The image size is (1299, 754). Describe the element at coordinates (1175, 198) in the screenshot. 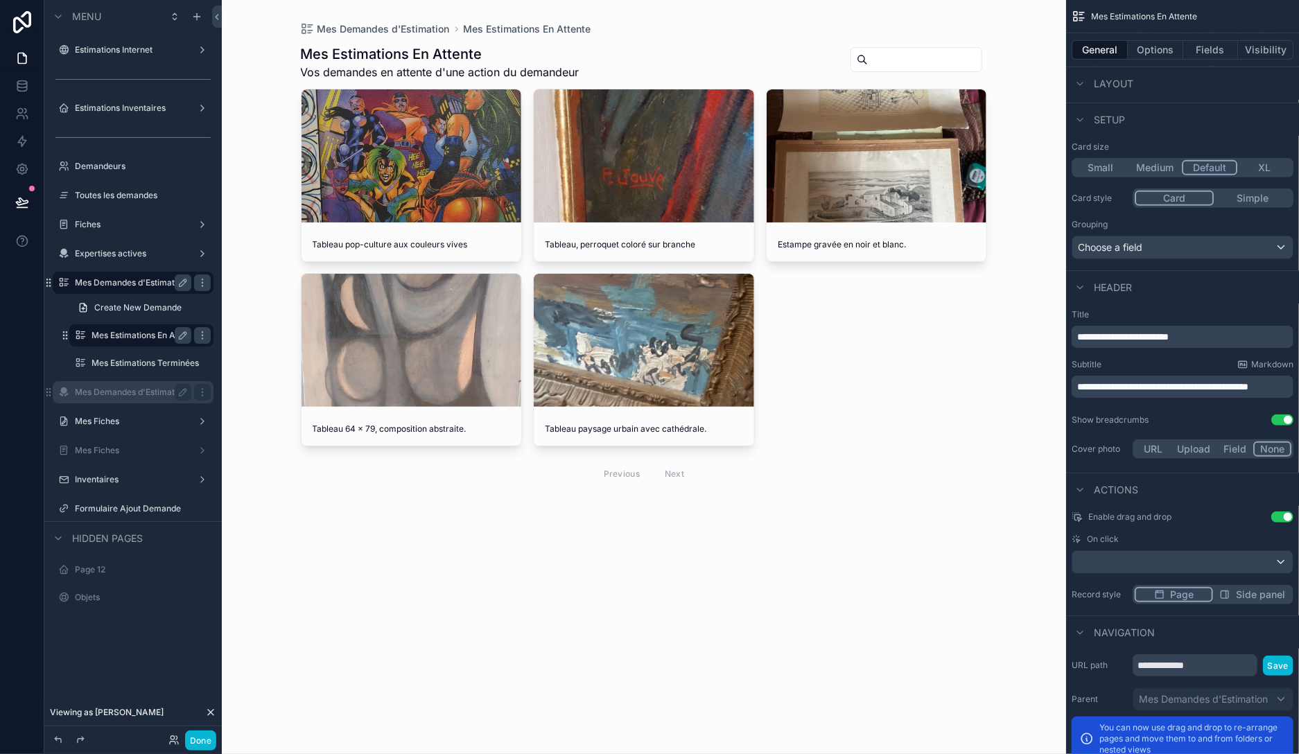

I see `button: Card` at that location.